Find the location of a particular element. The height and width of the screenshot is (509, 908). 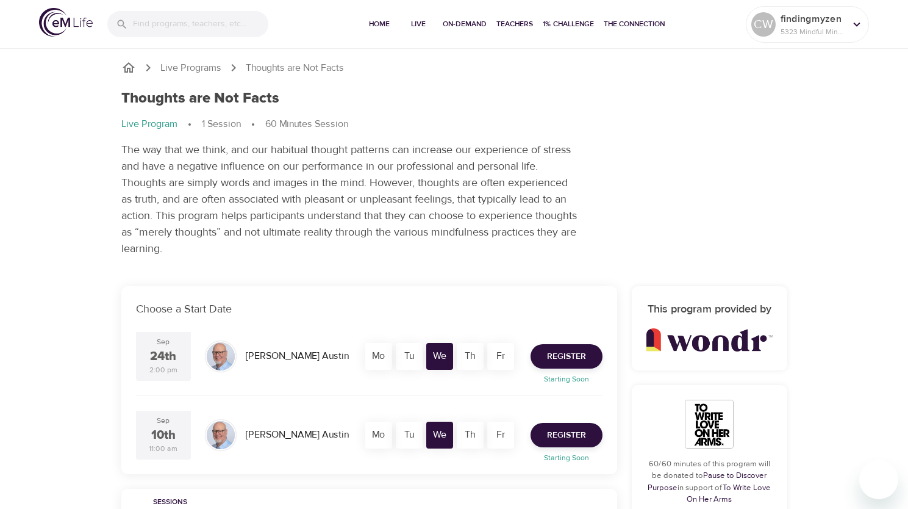

p: Thoughts are Not Facts is located at coordinates (295, 68).